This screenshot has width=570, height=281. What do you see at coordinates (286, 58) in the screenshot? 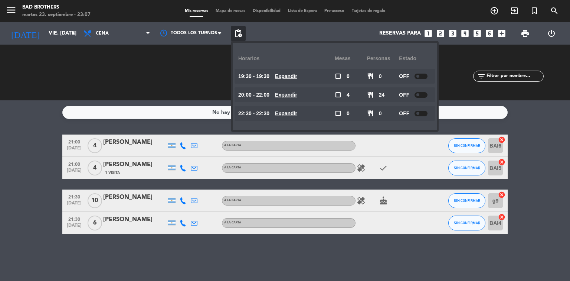
I see `div: Horarios` at bounding box center [286, 58].